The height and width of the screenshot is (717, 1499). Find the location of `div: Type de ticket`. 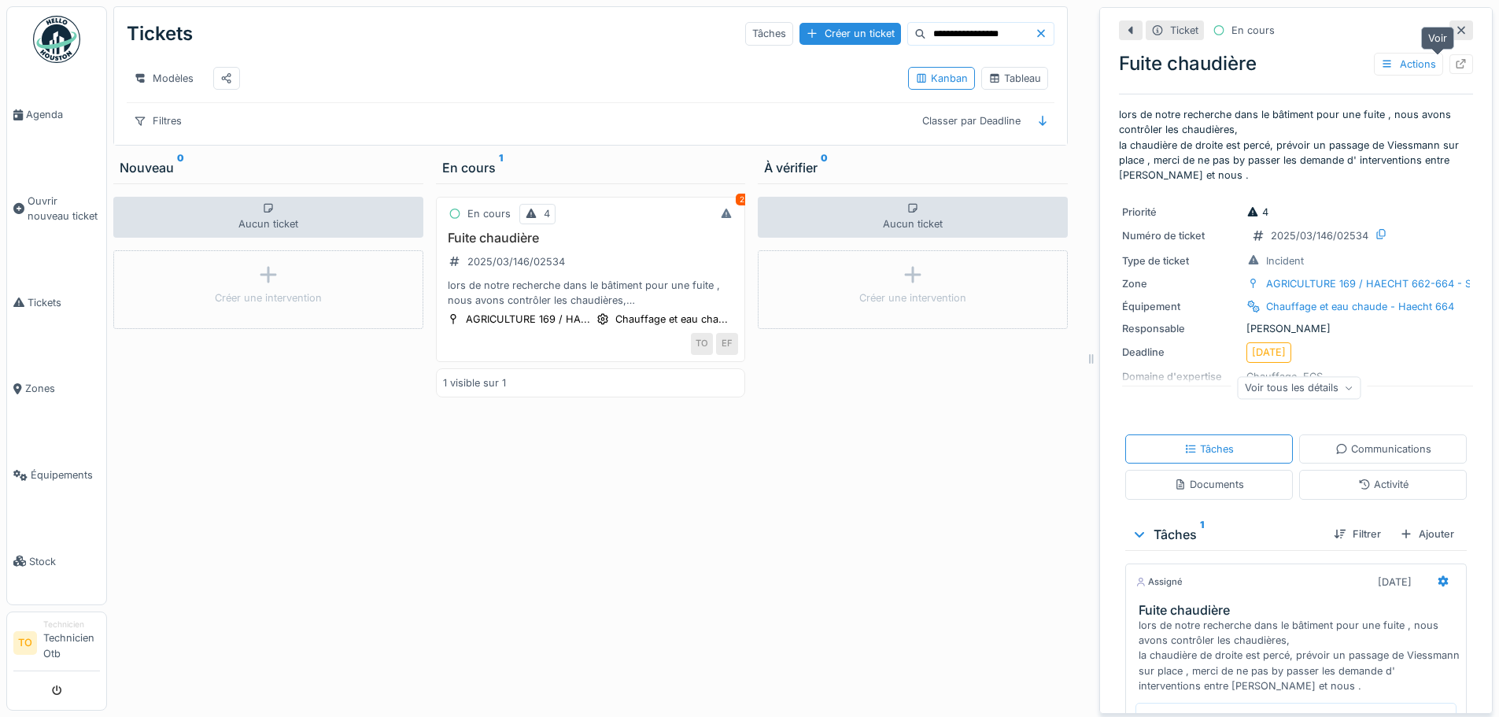

div: Type de ticket is located at coordinates (1181, 260).